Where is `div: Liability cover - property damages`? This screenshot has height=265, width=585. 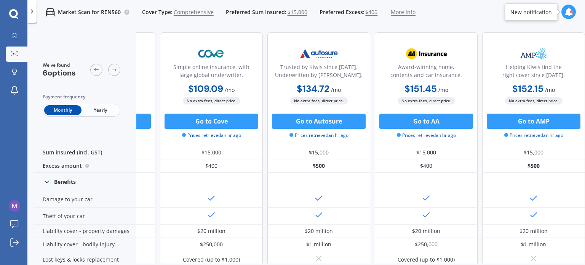 div: Liability cover - property damages is located at coordinates (85, 231).